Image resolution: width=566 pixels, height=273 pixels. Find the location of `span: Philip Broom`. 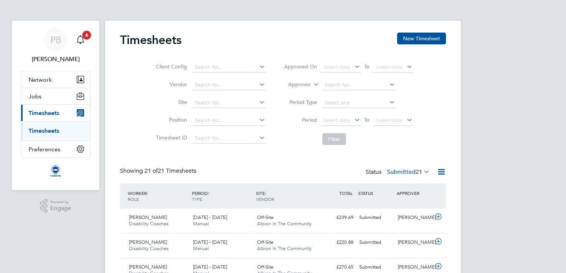

span: Philip Broom is located at coordinates (56, 59).